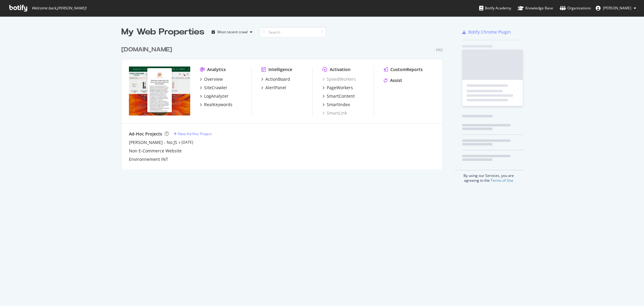 This screenshot has width=644, height=306. Describe the element at coordinates (211, 79) in the screenshot. I see `a: Overview` at that location.